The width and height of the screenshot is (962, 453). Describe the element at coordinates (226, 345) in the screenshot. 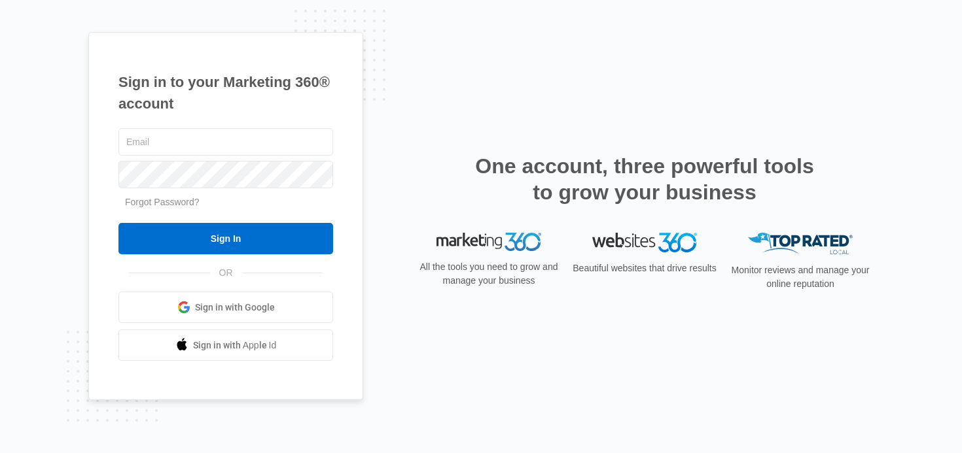

I see `a: Sign in with Apple Id` at that location.